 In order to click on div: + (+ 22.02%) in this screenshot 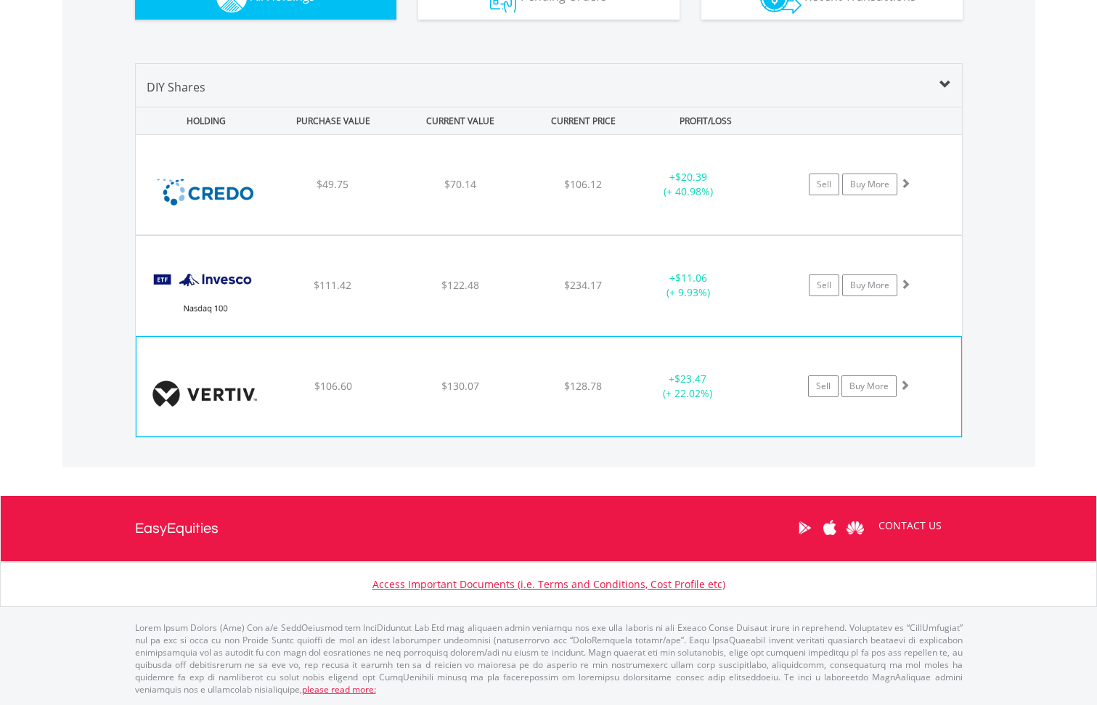, I will do `click(687, 386)`.